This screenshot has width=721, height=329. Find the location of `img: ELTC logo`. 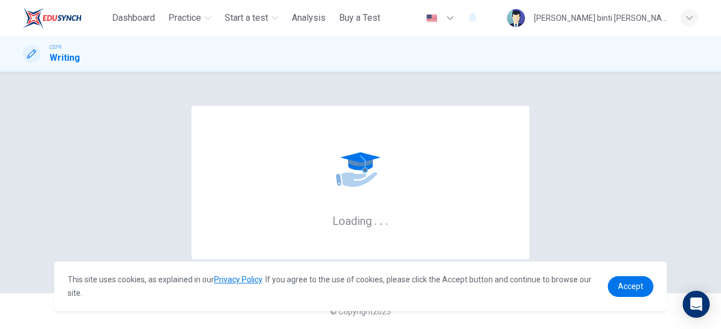

img: ELTC logo is located at coordinates (52, 18).